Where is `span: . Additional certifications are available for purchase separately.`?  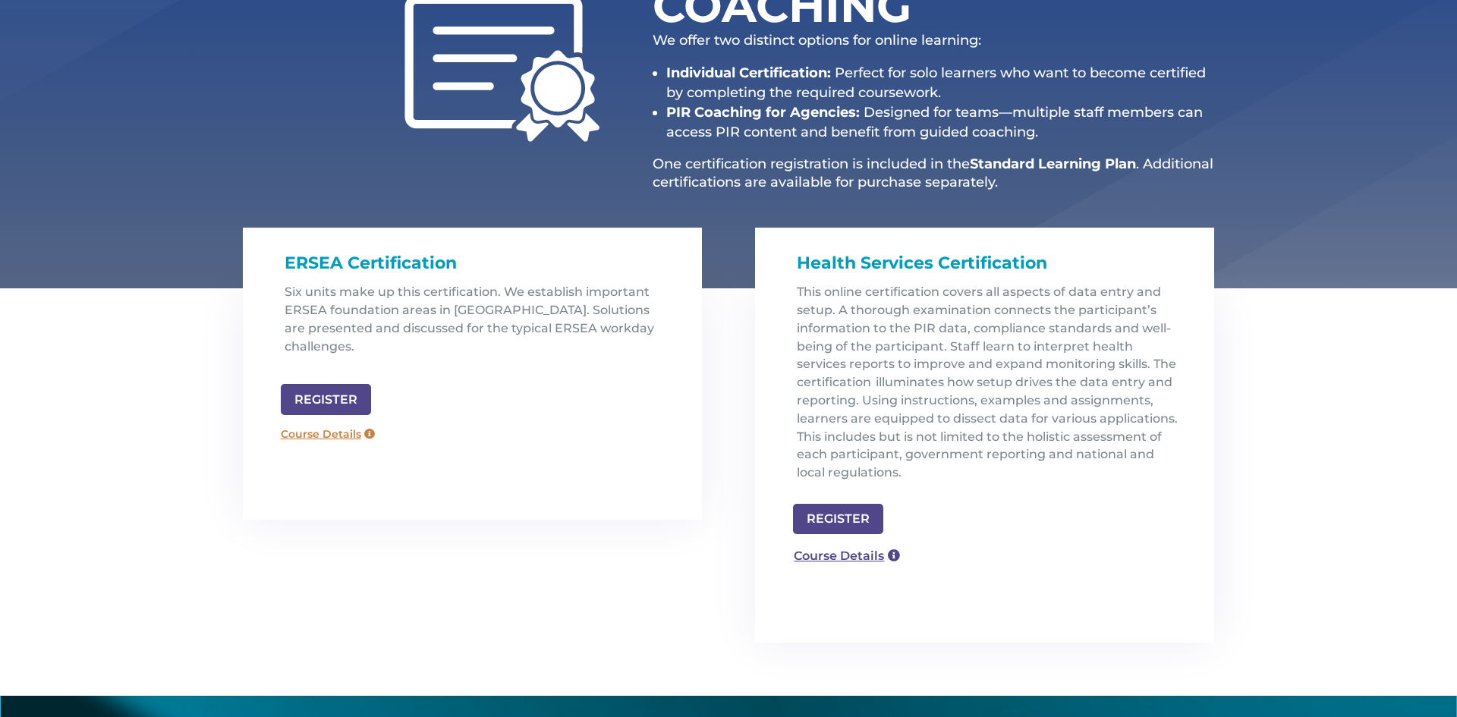
span: . Additional certifications are available for purchase separately. is located at coordinates (933, 172).